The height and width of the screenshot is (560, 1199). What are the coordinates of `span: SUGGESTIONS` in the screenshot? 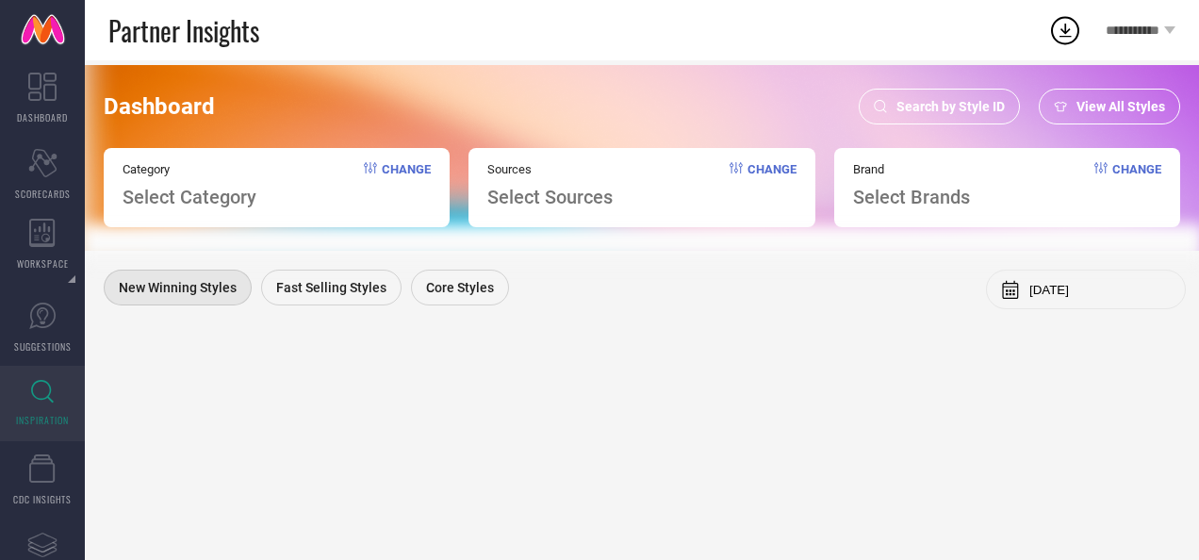 It's located at (42, 346).